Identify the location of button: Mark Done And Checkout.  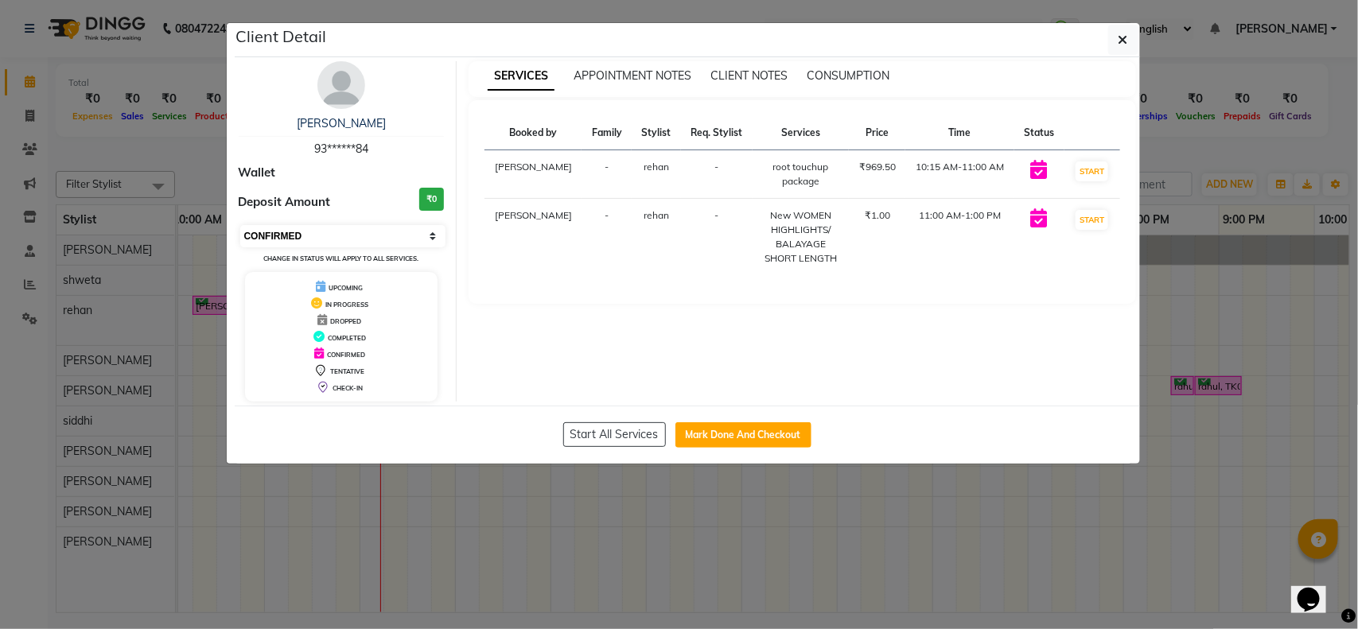
(743, 435).